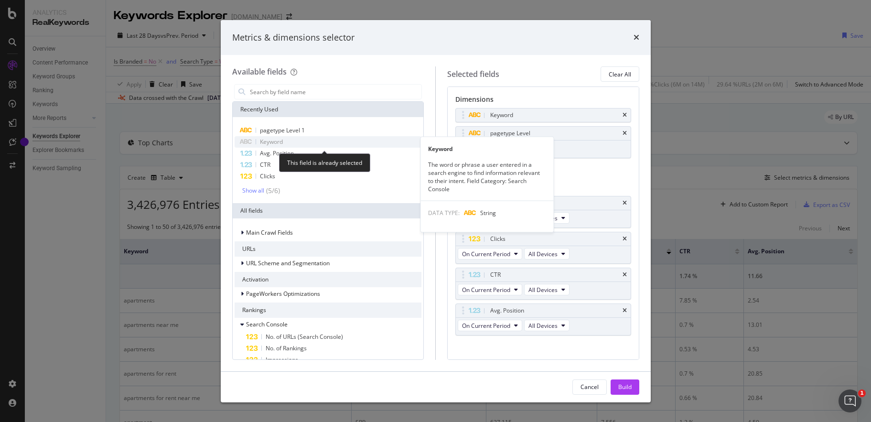 This screenshot has width=871, height=422. Describe the element at coordinates (487, 176) in the screenshot. I see `div: The word or phrase a user entered in a search engine to find information relevant to their intent...` at that location.